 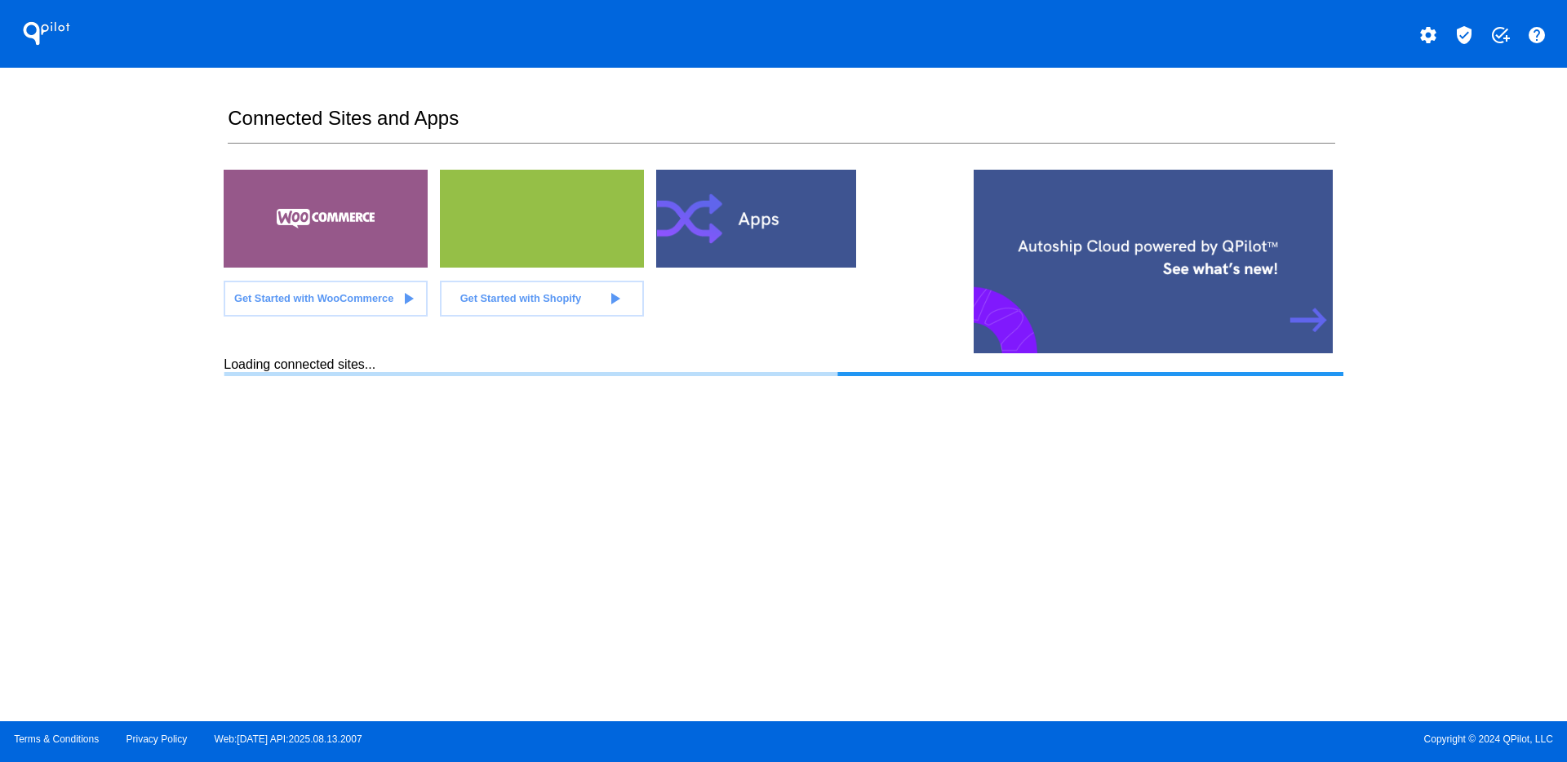 I want to click on a: Terms & Conditions, so click(x=56, y=739).